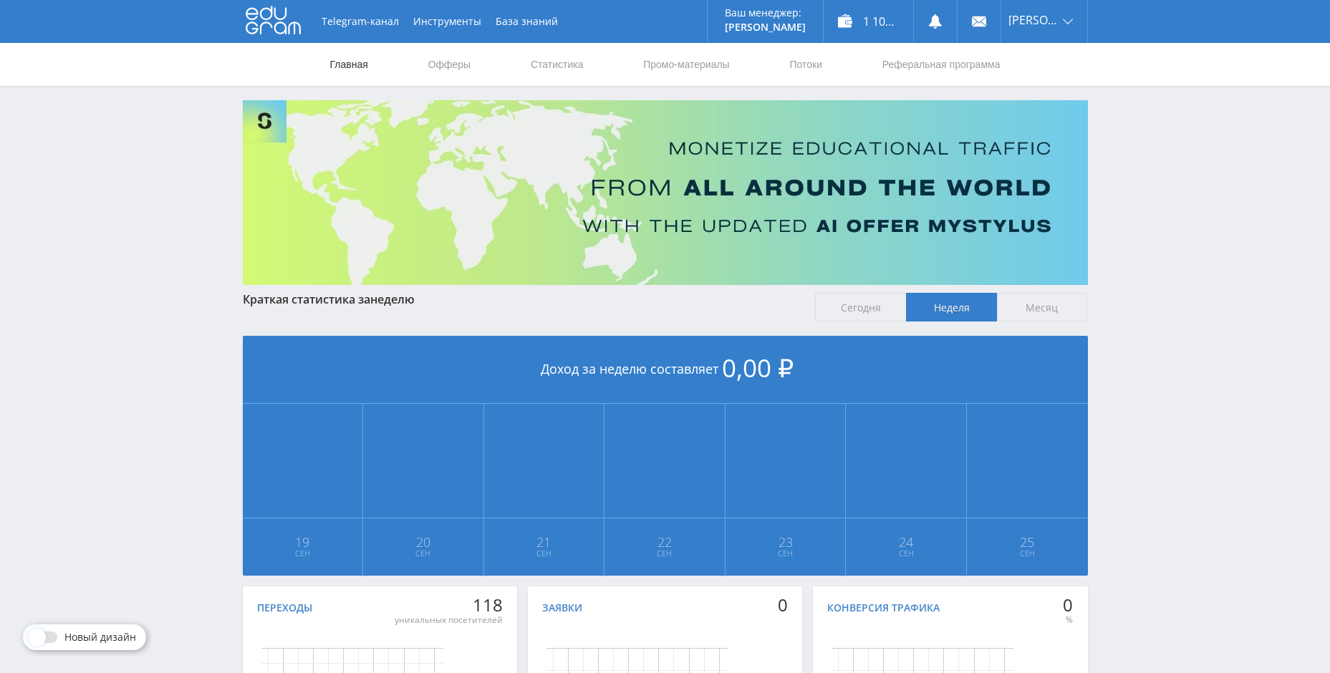 The height and width of the screenshot is (673, 1330). I want to click on a: Реферальная программа, so click(941, 64).